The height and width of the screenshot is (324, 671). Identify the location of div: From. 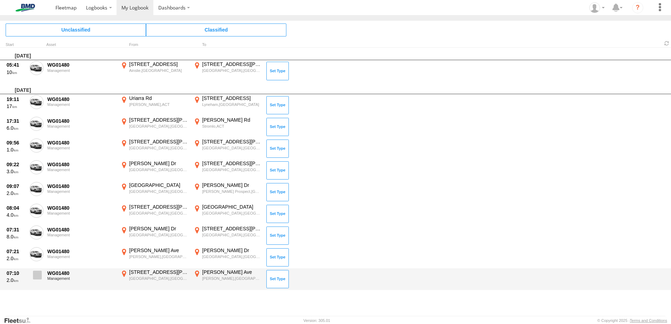
(154, 45).